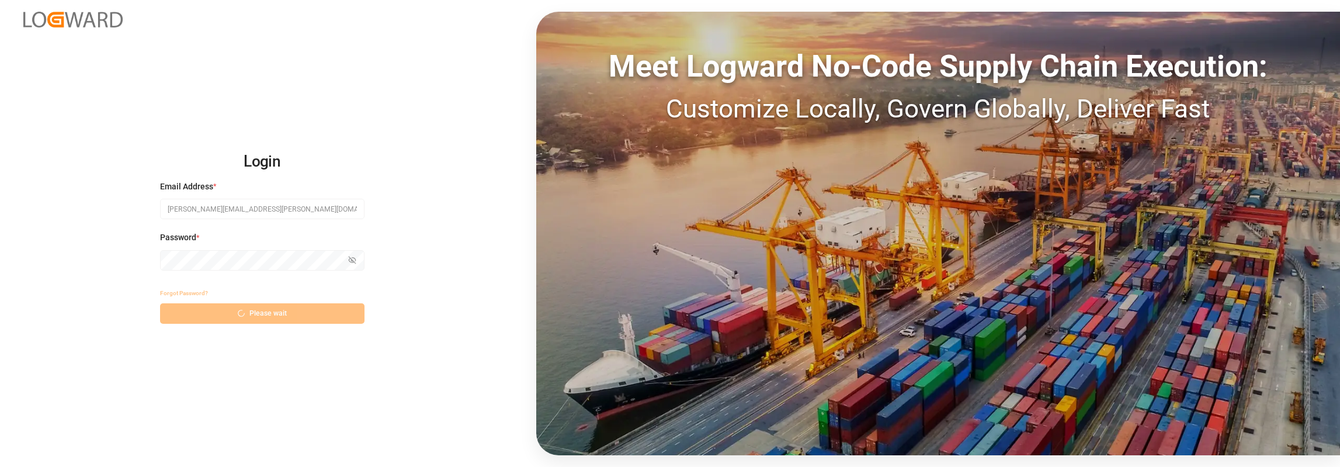 The image size is (1340, 467). What do you see at coordinates (178, 237) in the screenshot?
I see `span: Password` at bounding box center [178, 237].